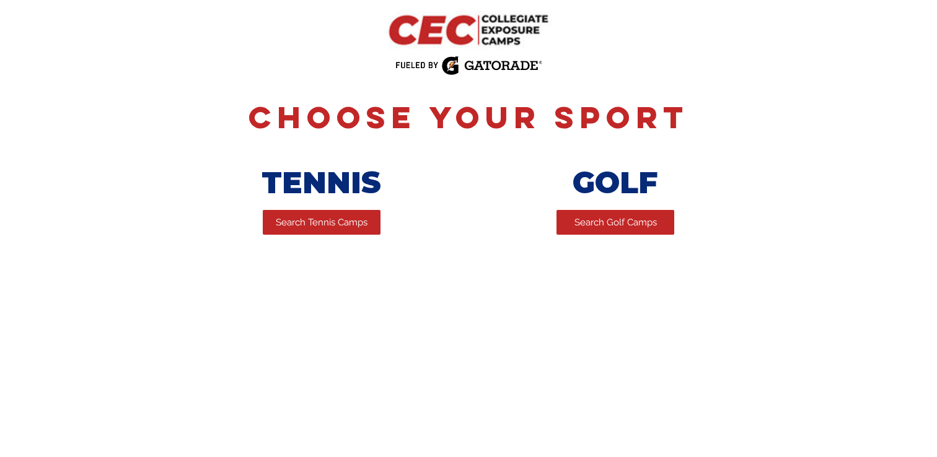 The width and height of the screenshot is (937, 457). I want to click on span: Choose Your Sport, so click(468, 117).